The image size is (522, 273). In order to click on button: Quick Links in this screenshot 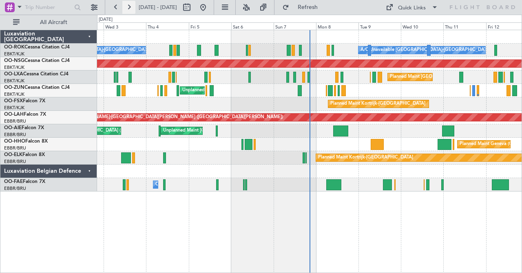, I will do `click(412, 7)`.